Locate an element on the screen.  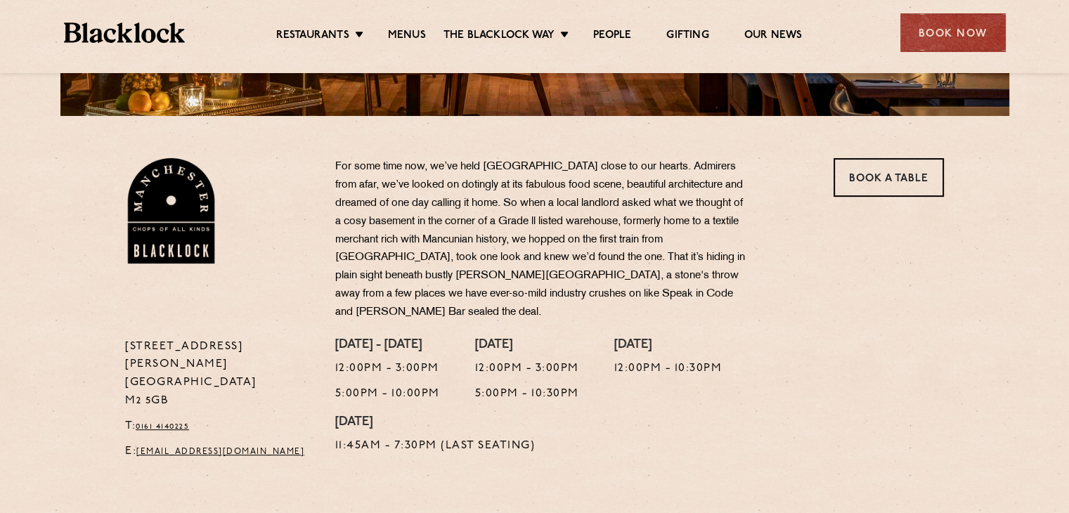
p: E: is located at coordinates (219, 452).